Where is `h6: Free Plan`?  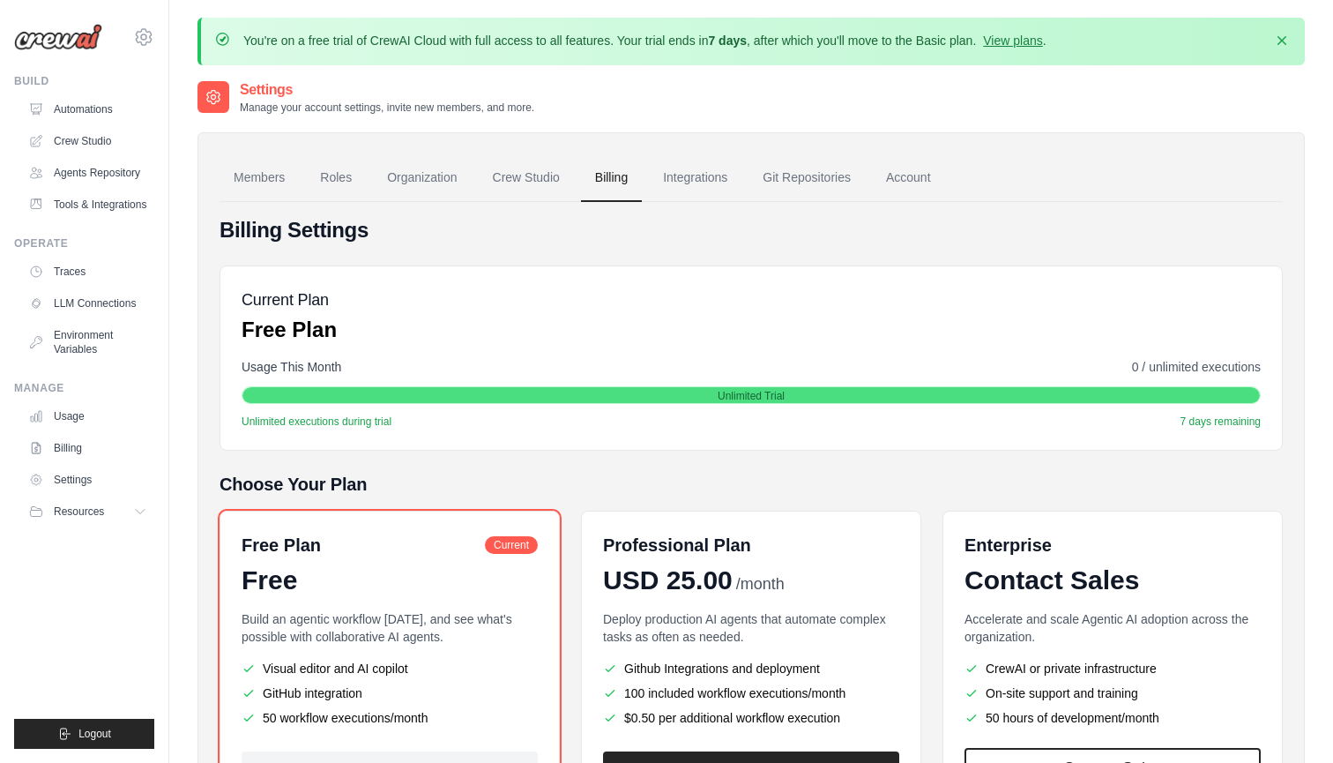
h6: Free Plan is located at coordinates (281, 545).